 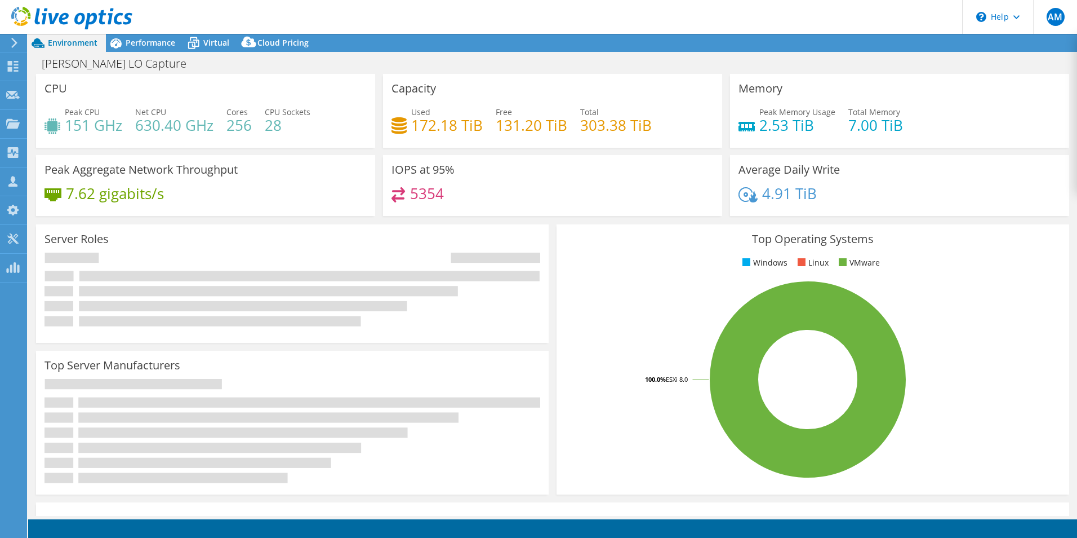 I want to click on h3: Peak Aggregate Network Throughput, so click(x=141, y=170).